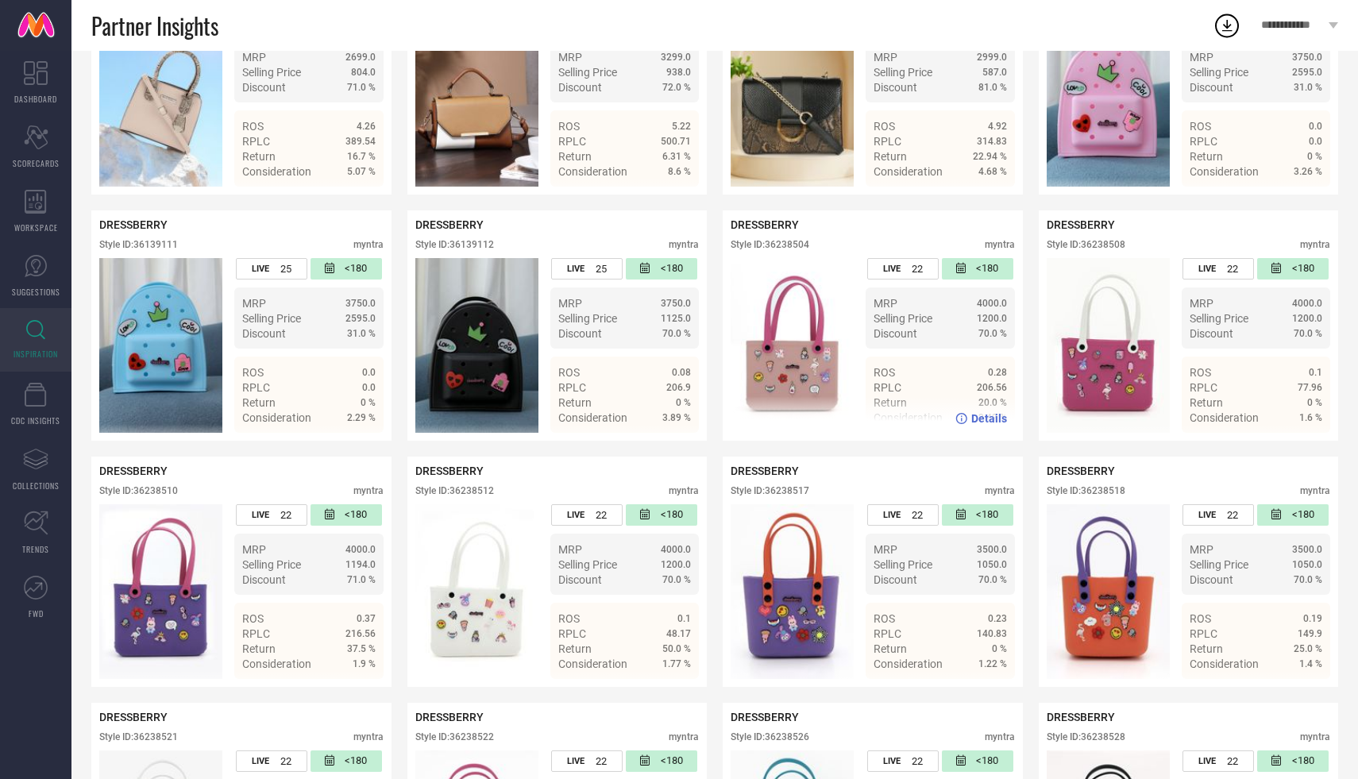 The image size is (1358, 779). What do you see at coordinates (1313, 619) in the screenshot?
I see `span: 0.19` at bounding box center [1313, 619].